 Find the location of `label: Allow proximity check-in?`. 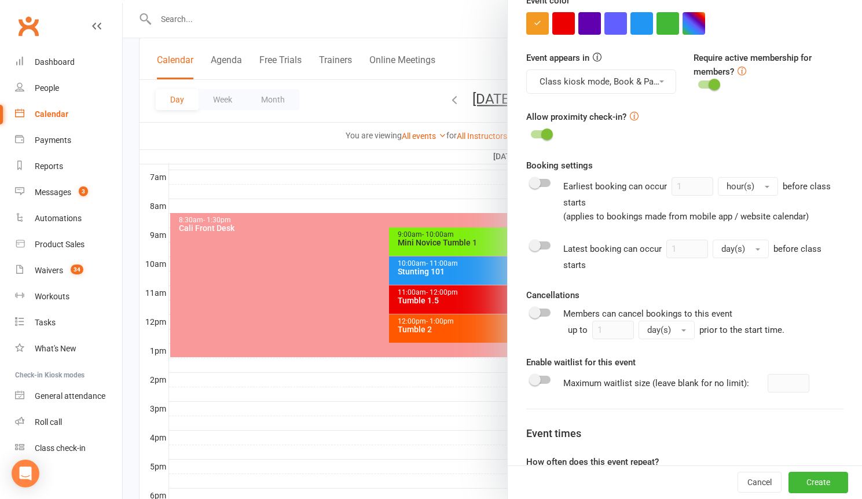

label: Allow proximity check-in? is located at coordinates (576, 117).